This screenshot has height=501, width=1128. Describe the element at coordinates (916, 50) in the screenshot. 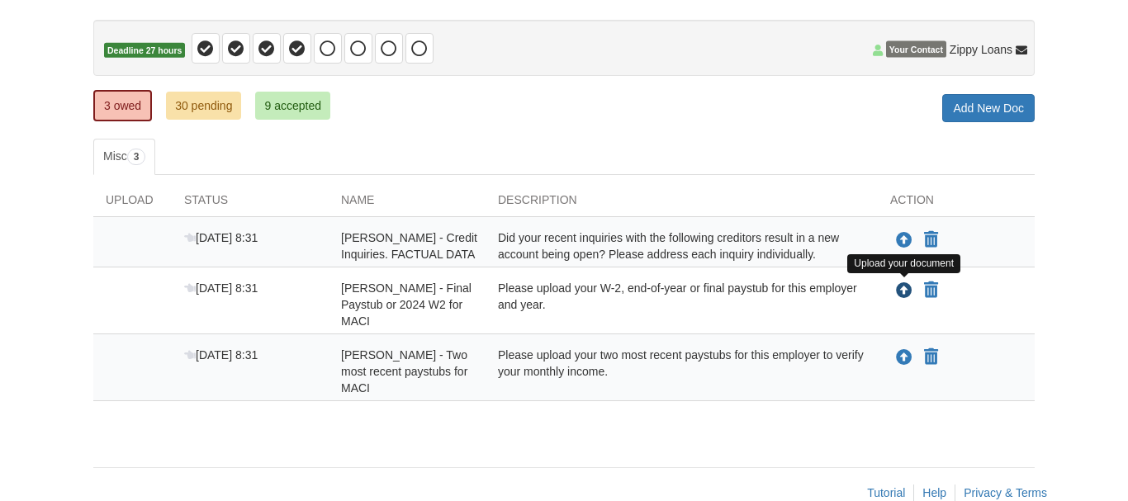

I see `span: Your Contact` at that location.